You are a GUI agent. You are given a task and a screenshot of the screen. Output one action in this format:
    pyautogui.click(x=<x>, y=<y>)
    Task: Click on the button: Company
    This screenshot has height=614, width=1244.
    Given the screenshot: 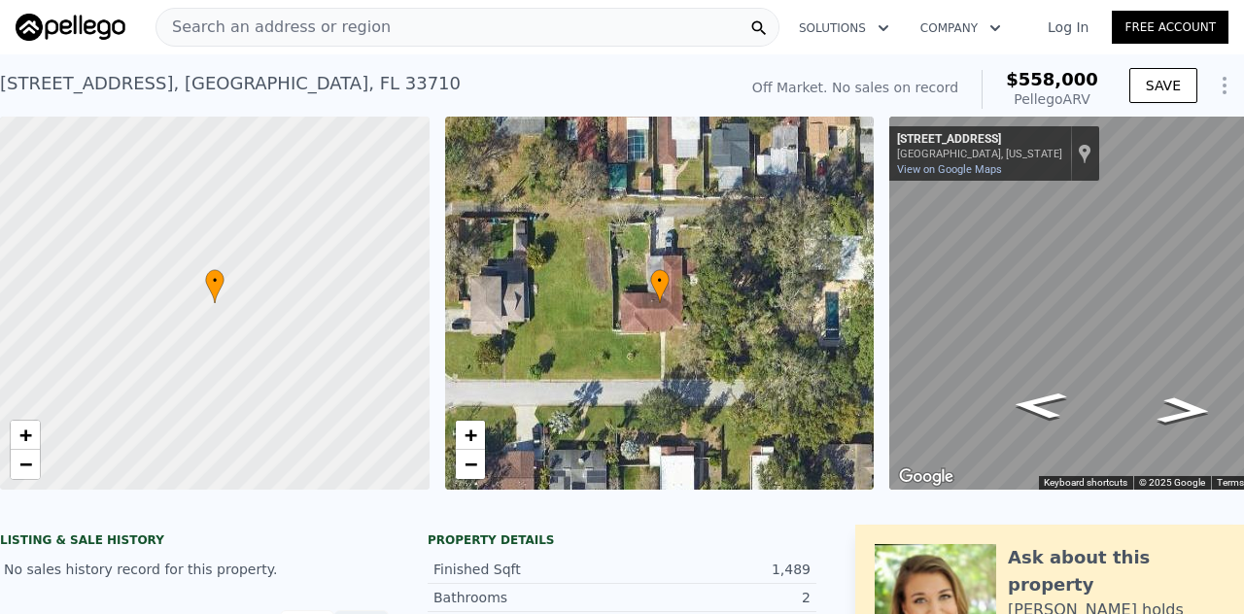 What is the action you would take?
    pyautogui.click(x=960, y=28)
    